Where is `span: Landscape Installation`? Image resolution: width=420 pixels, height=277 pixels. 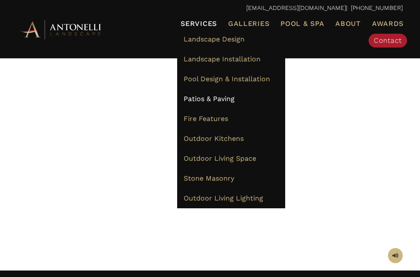 span: Landscape Installation is located at coordinates (222, 59).